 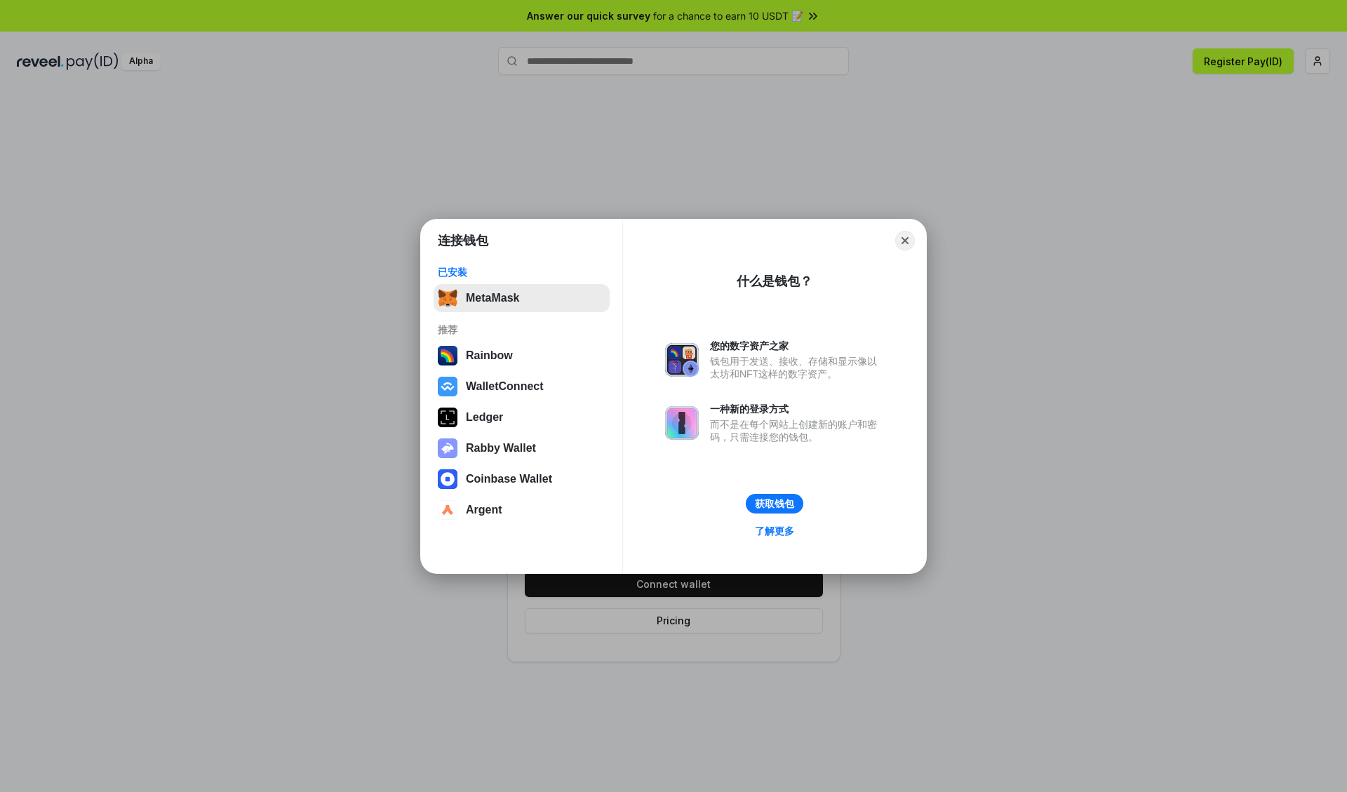 What do you see at coordinates (501, 448) in the screenshot?
I see `div: Rabby Wallet` at bounding box center [501, 448].